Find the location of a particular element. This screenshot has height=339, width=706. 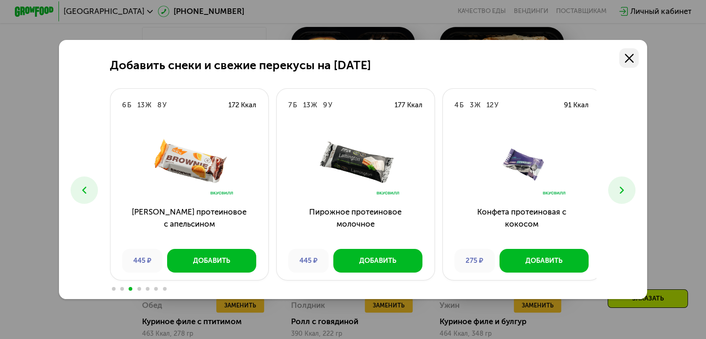

div: 91 Ккал is located at coordinates (576, 105).